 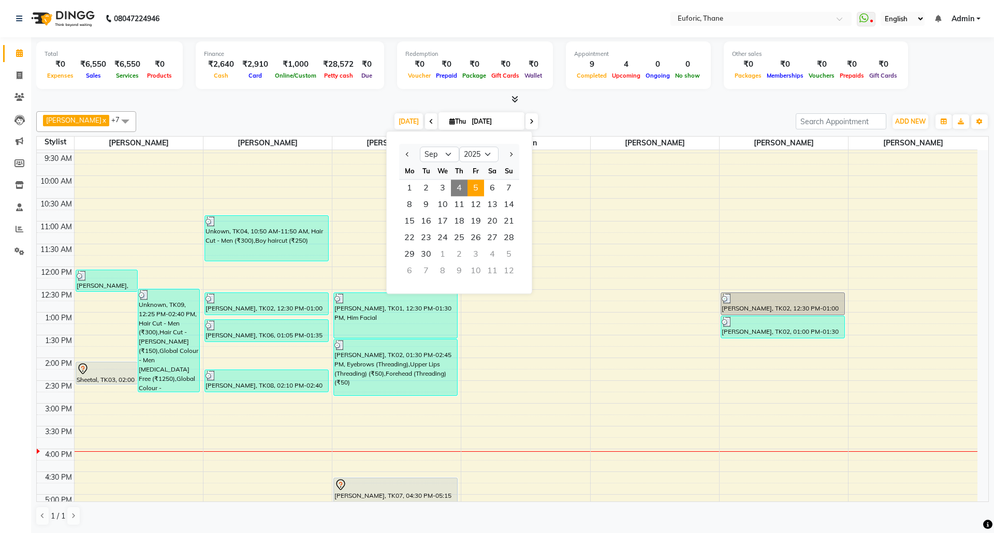 What do you see at coordinates (476, 238) in the screenshot?
I see `span: 26` at bounding box center [476, 238].